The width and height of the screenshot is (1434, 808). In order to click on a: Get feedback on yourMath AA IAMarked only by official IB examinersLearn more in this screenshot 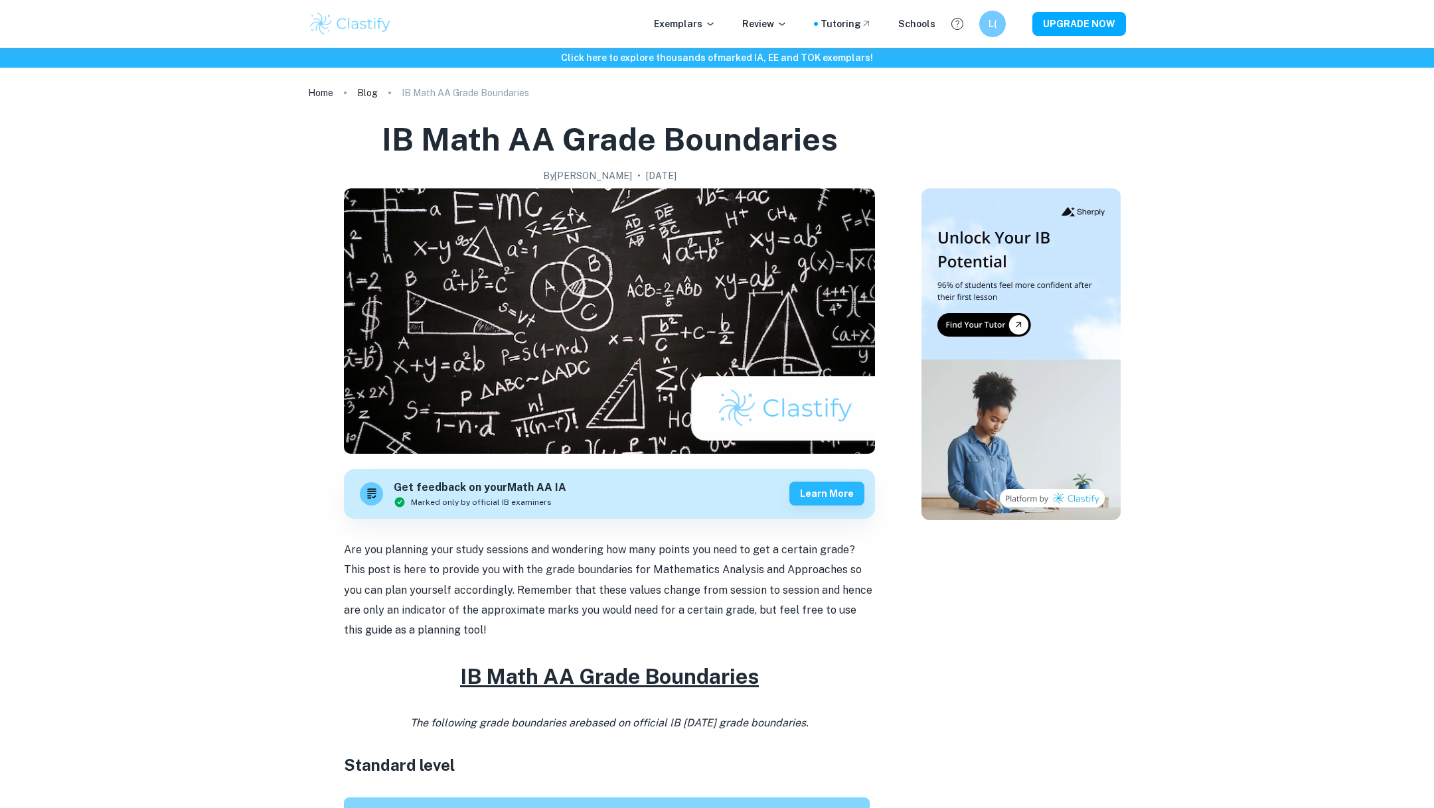, I will do `click(609, 494)`.